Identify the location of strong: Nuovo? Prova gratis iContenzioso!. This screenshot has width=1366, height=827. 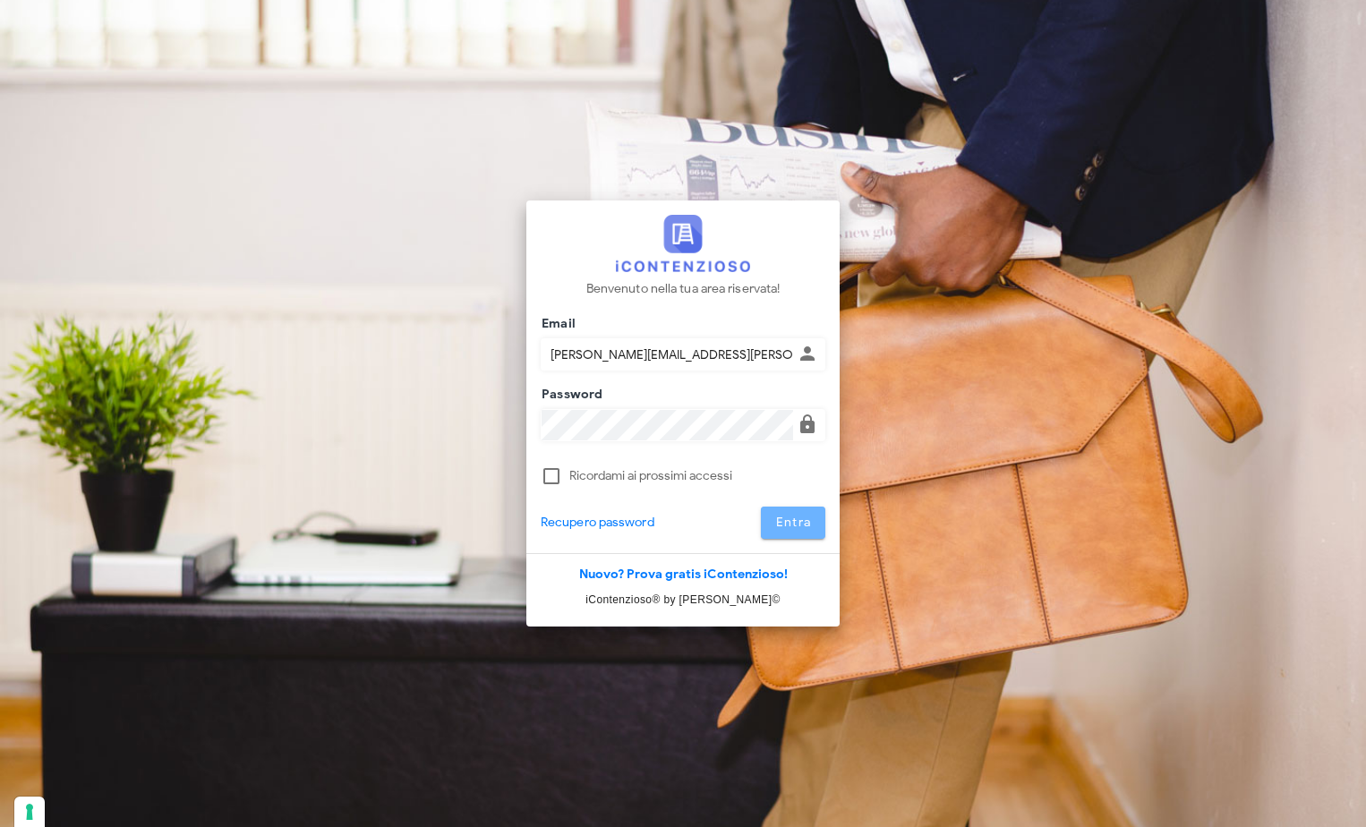
(683, 574).